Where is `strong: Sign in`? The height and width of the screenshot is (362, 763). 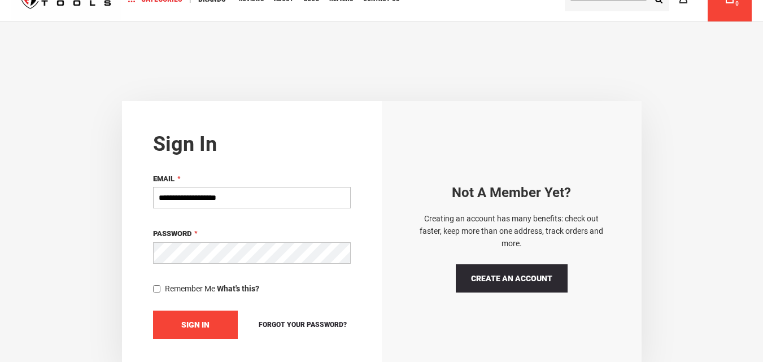
strong: Sign in is located at coordinates (185, 144).